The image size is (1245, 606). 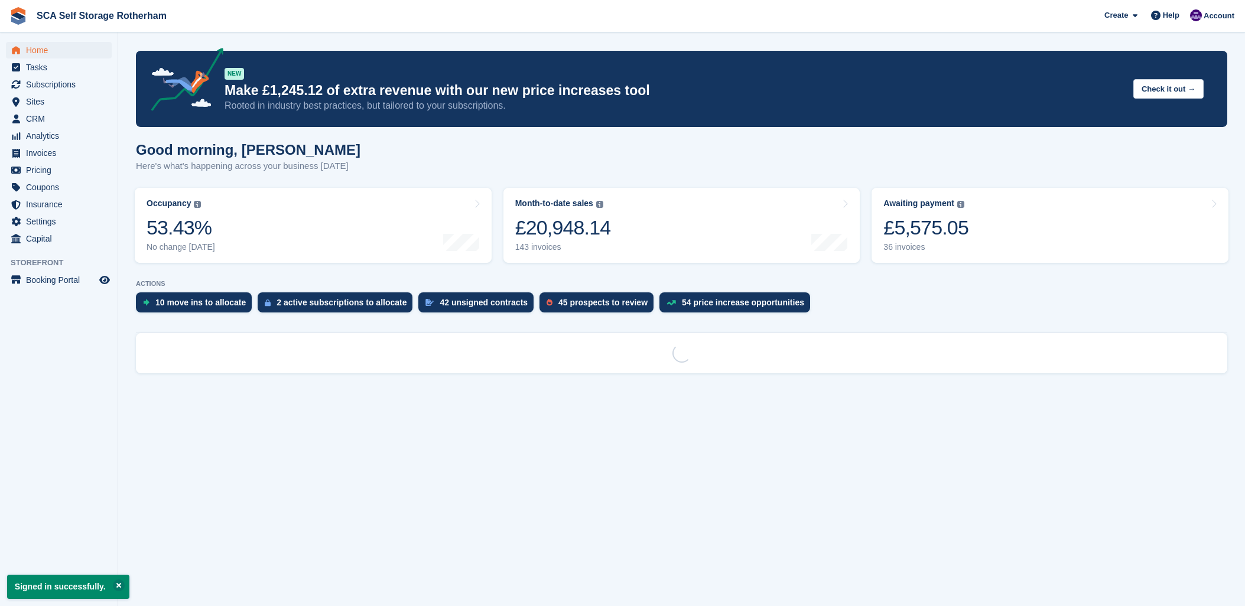 What do you see at coordinates (479, 305) in the screenshot?
I see `a: 42 unsigned contracts` at bounding box center [479, 305].